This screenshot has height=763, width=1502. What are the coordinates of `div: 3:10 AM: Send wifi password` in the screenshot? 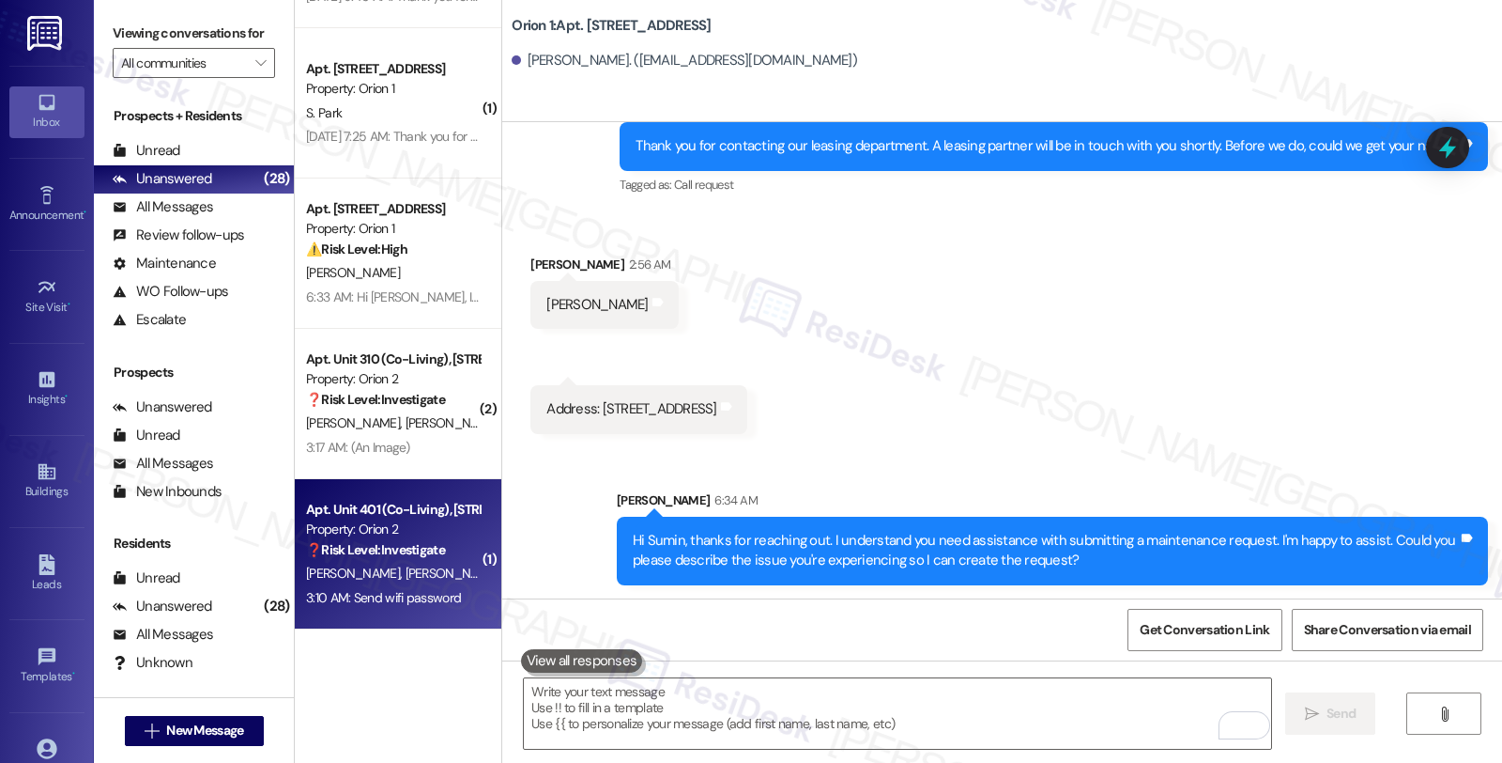 It's located at (383, 597).